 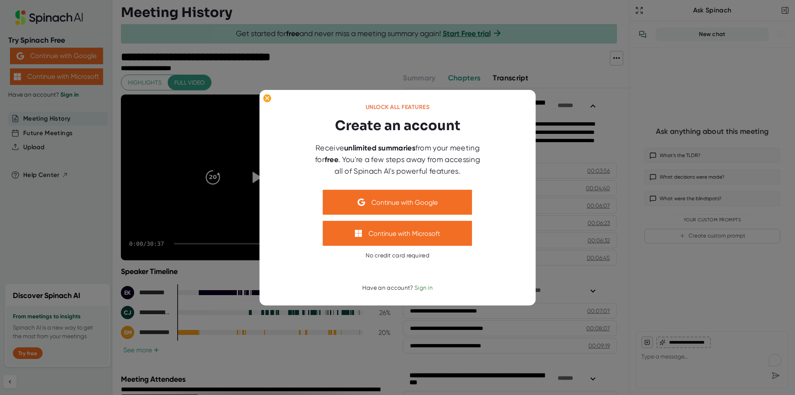 What do you see at coordinates (398, 159) in the screenshot?
I see `div: Receive from your meeting for . You're a few steps away from accessing all of Spinach AI's powerf...` at bounding box center [398, 159].